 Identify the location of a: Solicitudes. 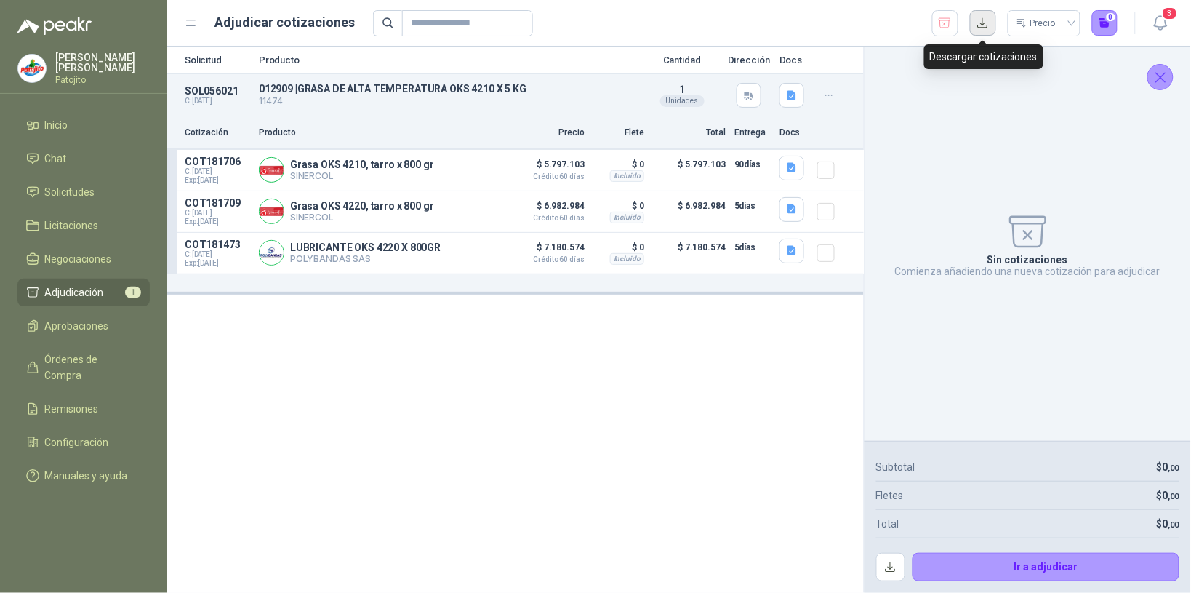
(84, 192).